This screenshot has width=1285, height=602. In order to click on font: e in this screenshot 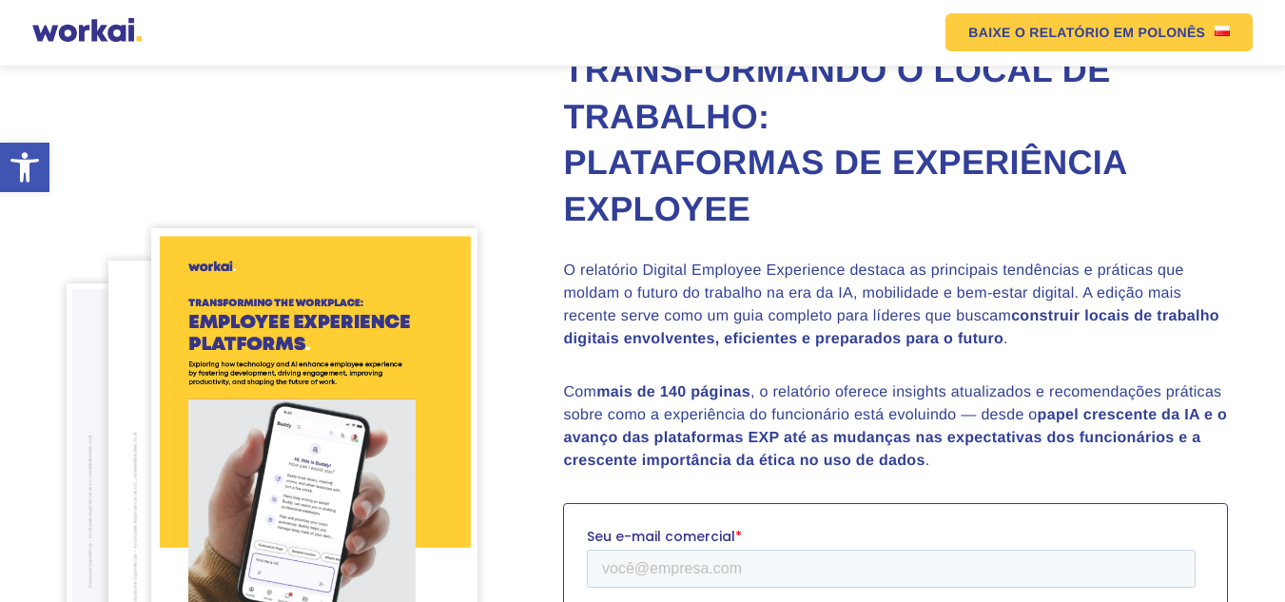, I will do `click(605, 176)`.